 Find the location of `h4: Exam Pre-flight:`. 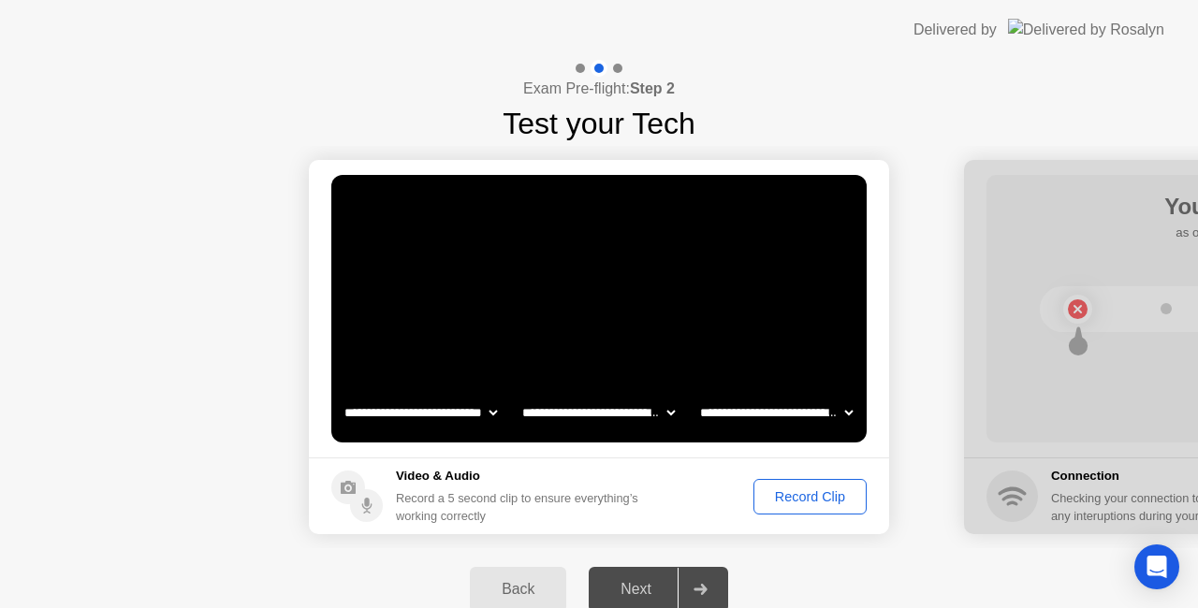

h4: Exam Pre-flight: is located at coordinates (599, 89).